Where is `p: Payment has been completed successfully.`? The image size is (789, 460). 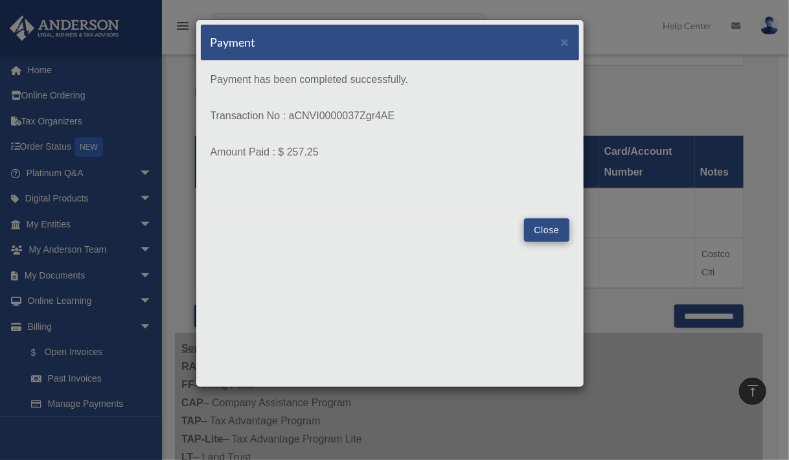
p: Payment has been completed successfully. is located at coordinates (390, 80).